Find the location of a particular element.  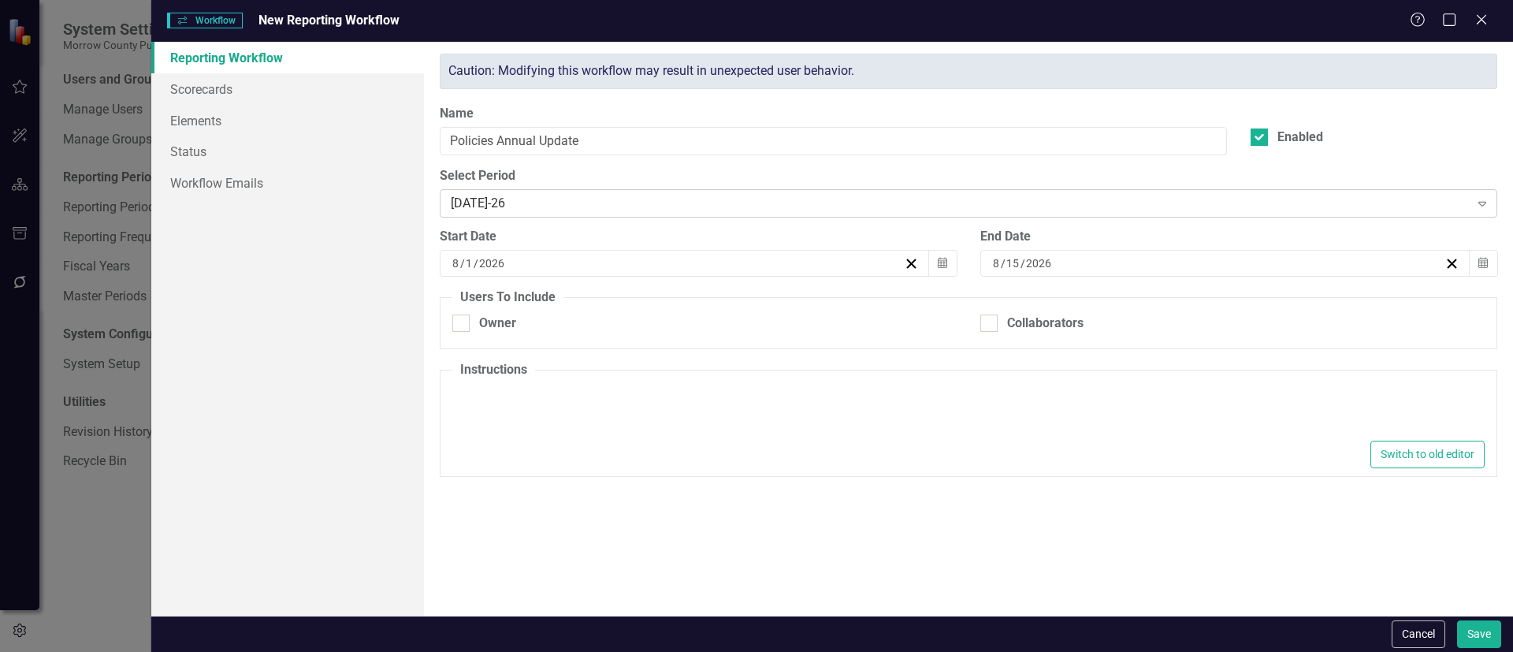

a: Status is located at coordinates (288, 151).